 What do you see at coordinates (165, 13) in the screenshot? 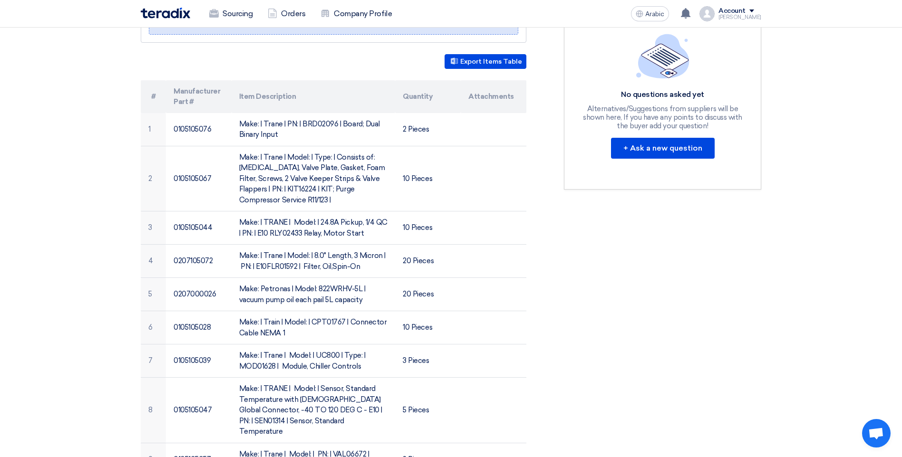
I see `img: Teradix logo` at bounding box center [165, 13].